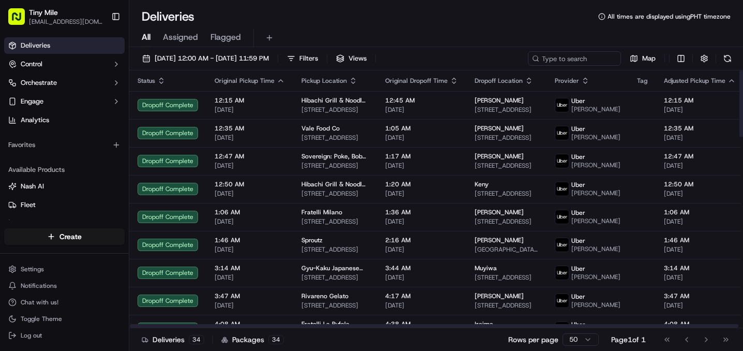 The height and width of the screenshot is (351, 743). I want to click on a: Analytics, so click(64, 120).